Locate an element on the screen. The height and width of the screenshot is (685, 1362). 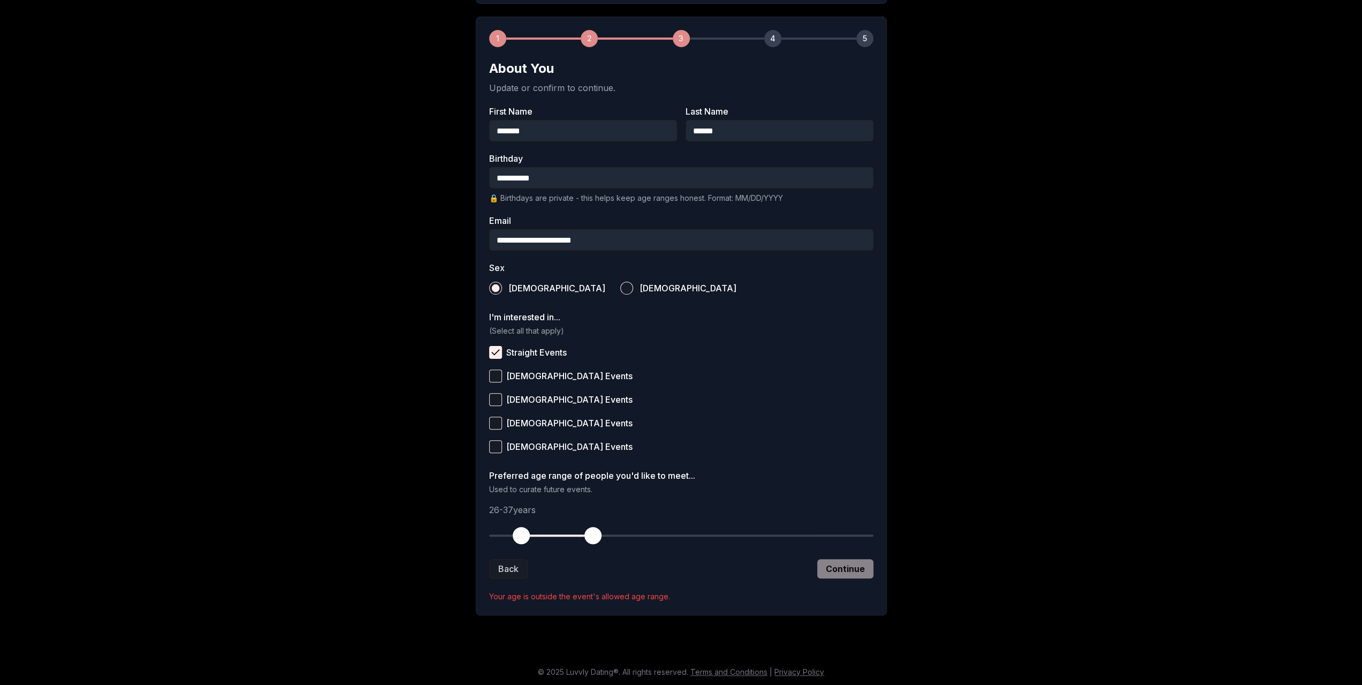
p: 🔒 Birthdays are private - this helps keep age ranges honest. Format: MM/DD/YYYY is located at coordinates (681, 198).